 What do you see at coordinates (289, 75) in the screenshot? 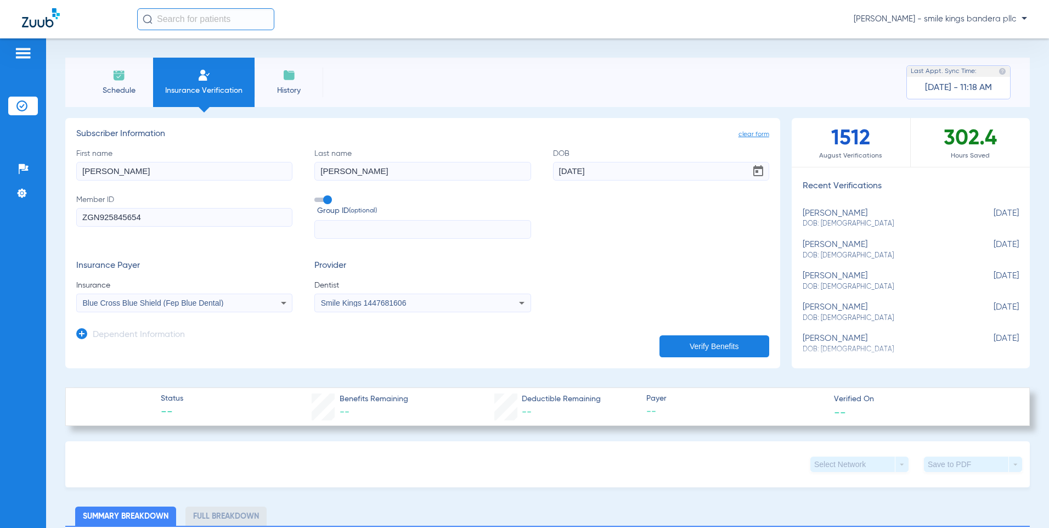
I see `img: History` at bounding box center [289, 75].